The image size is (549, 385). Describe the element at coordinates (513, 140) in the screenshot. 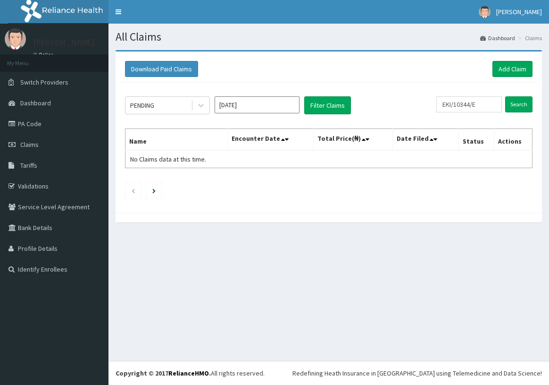

I see `th: Actions` at that location.